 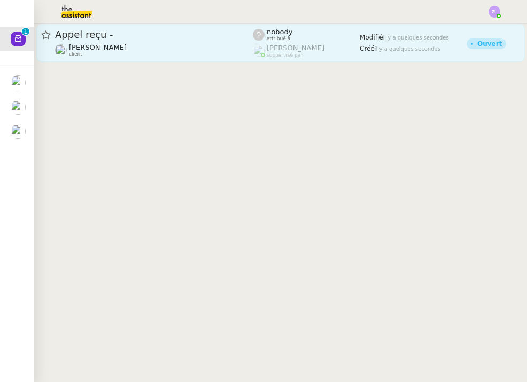 I want to click on app-user-label: suppervisé par, so click(x=306, y=51).